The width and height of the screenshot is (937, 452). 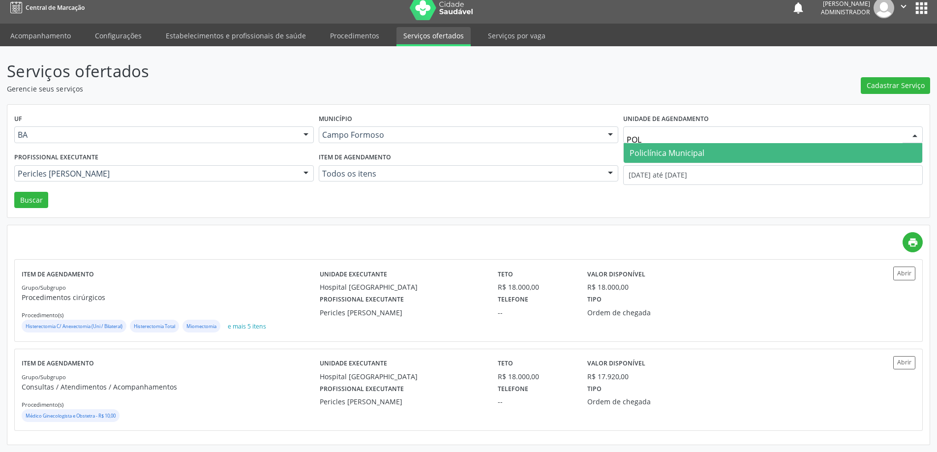 What do you see at coordinates (74, 326) in the screenshot?
I see `small: Histerectomia C/ Anexectomia (Uni / Bilateral)` at bounding box center [74, 326].